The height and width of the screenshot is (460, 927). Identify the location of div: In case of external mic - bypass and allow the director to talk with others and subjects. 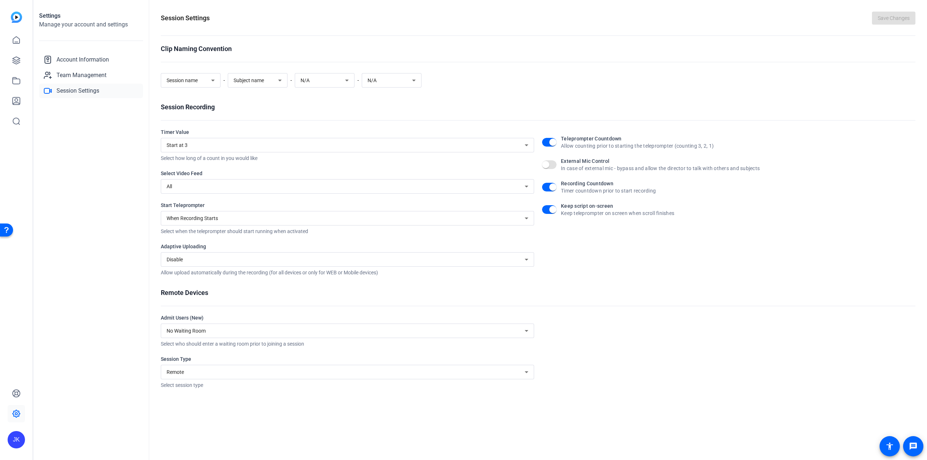
(660, 168).